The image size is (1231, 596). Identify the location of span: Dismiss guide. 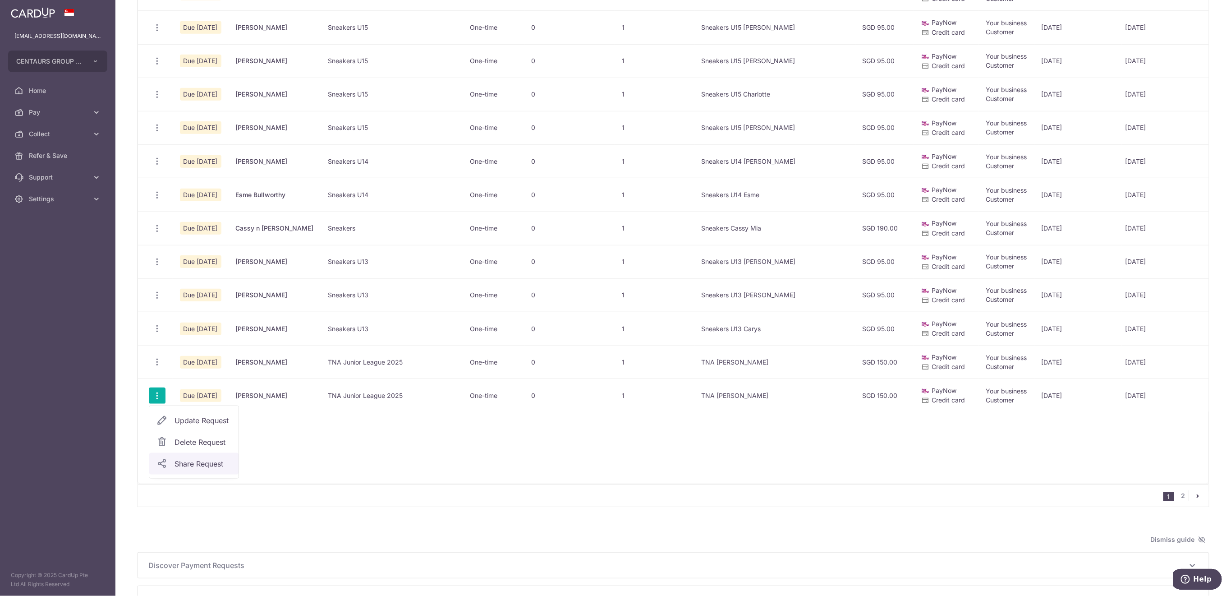
(1179, 539).